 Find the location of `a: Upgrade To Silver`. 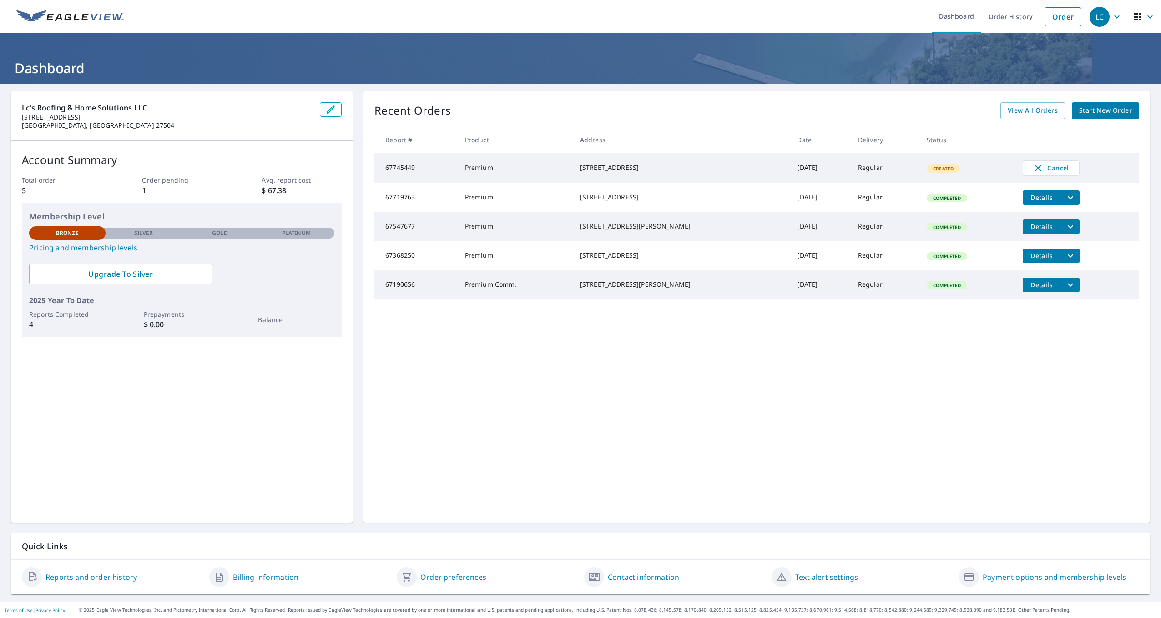

a: Upgrade To Silver is located at coordinates (121, 274).